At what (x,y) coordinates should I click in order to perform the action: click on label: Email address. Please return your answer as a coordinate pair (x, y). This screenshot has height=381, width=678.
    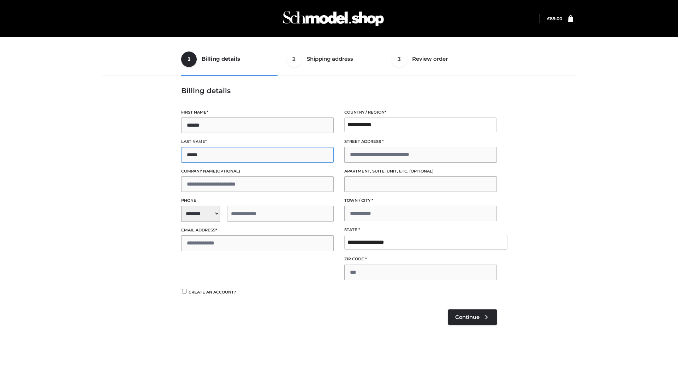
    Looking at the image, I should click on (257, 230).